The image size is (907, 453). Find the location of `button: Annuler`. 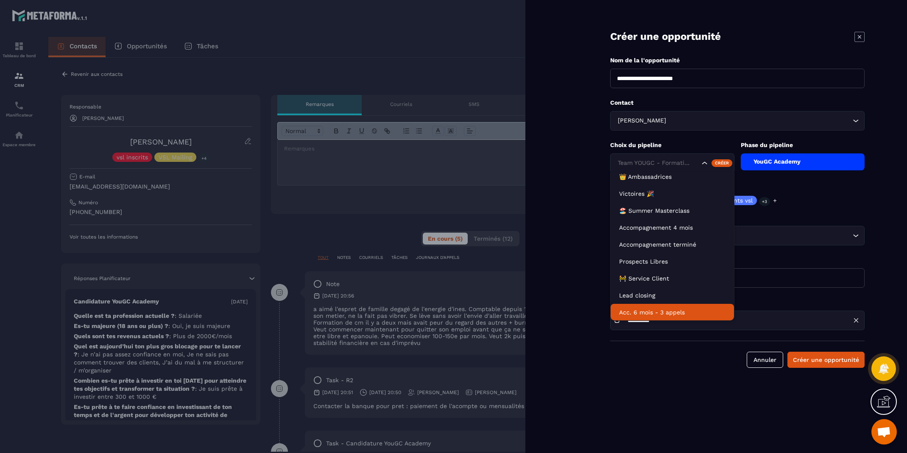

button: Annuler is located at coordinates (765, 360).